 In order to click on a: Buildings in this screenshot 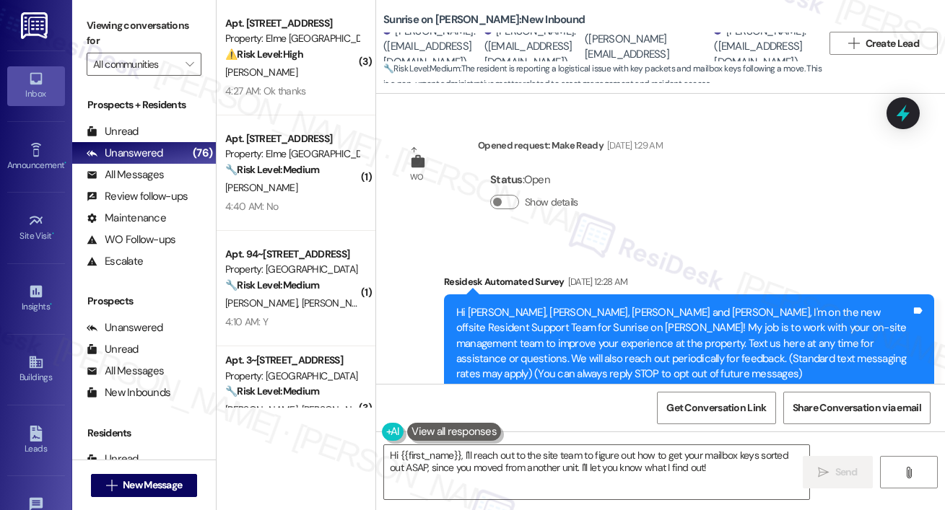, I will do `click(36, 369)`.